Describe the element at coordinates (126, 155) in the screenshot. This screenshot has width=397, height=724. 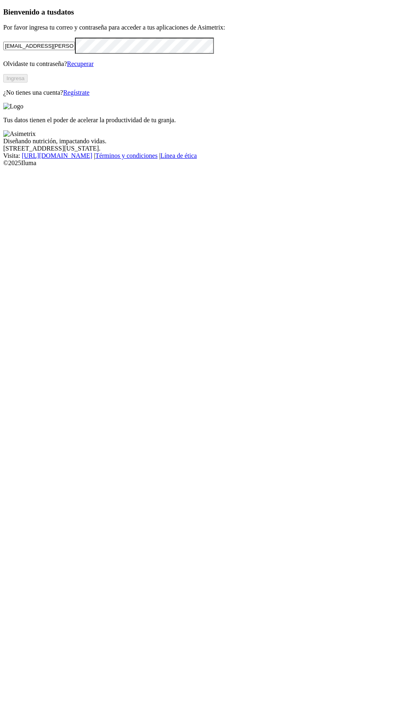
I see `a: Términos y condiciones` at that location.